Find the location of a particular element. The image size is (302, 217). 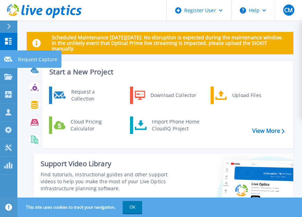

a: View More is located at coordinates (268, 130).